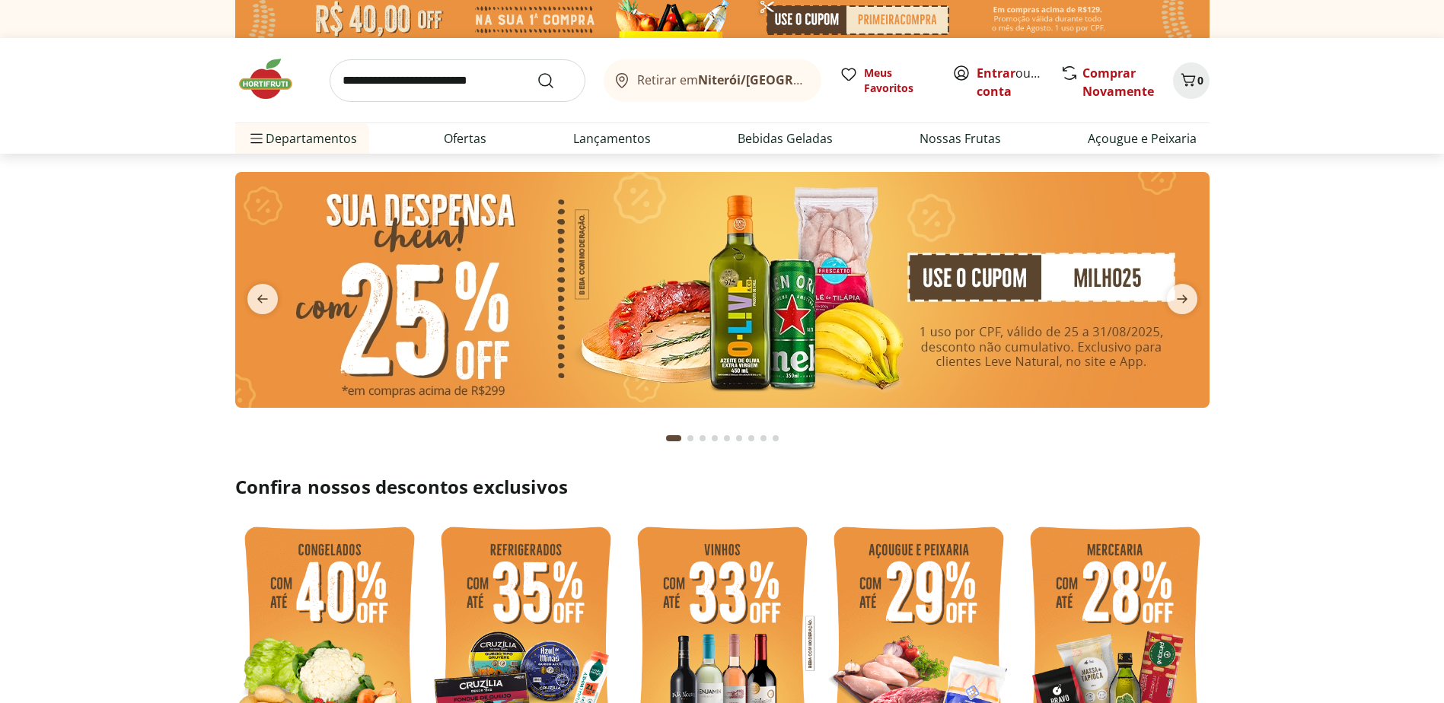 Image resolution: width=1444 pixels, height=703 pixels. What do you see at coordinates (721, 80) in the screenshot?
I see `span: Retirar em` at bounding box center [721, 80].